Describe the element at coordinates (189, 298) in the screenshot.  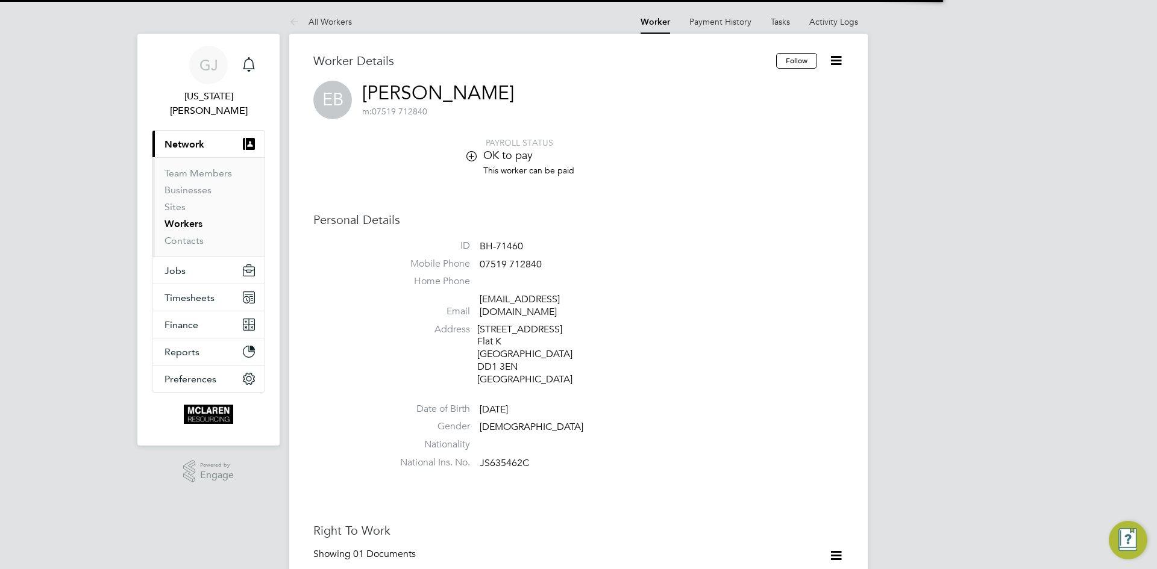
I see `span: Timesheets` at that location.